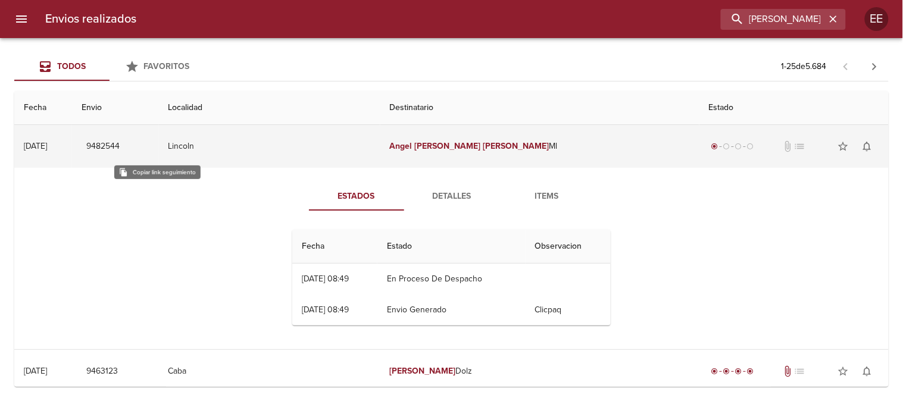  I want to click on th: Destinatario, so click(540, 108).